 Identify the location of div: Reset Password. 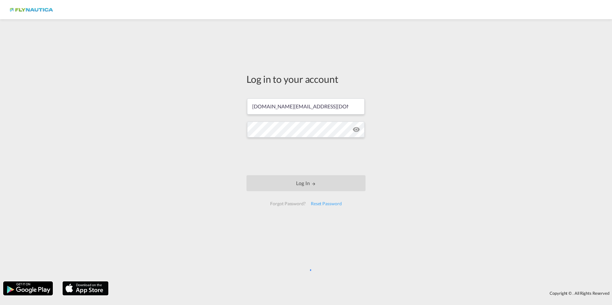
(326, 204).